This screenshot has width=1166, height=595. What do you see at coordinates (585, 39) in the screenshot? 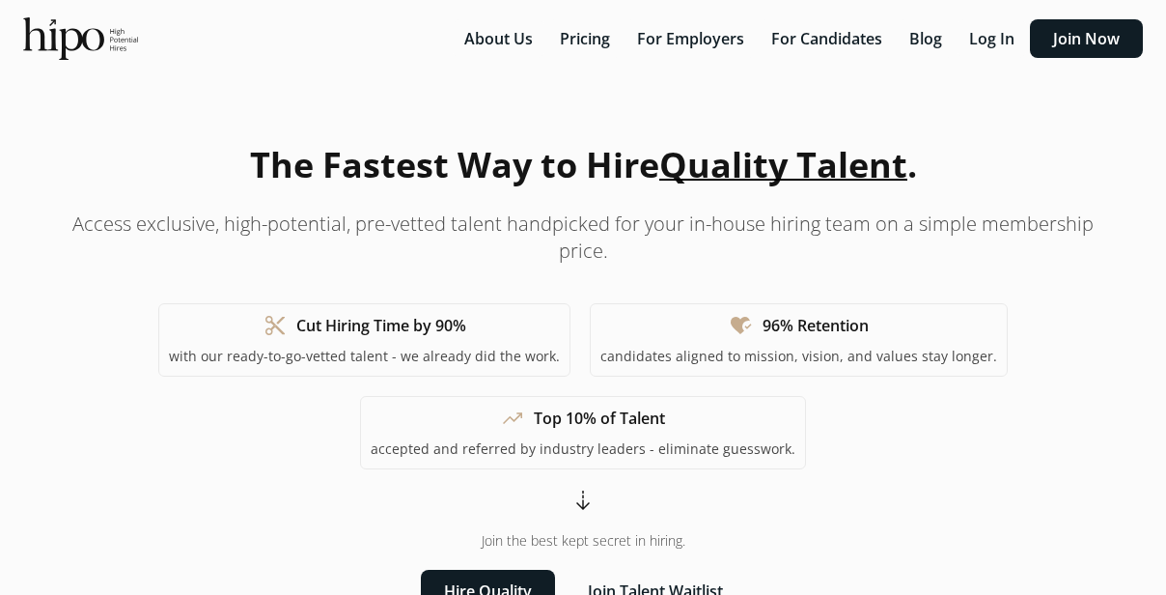
I see `button: Pricing` at bounding box center [585, 39].